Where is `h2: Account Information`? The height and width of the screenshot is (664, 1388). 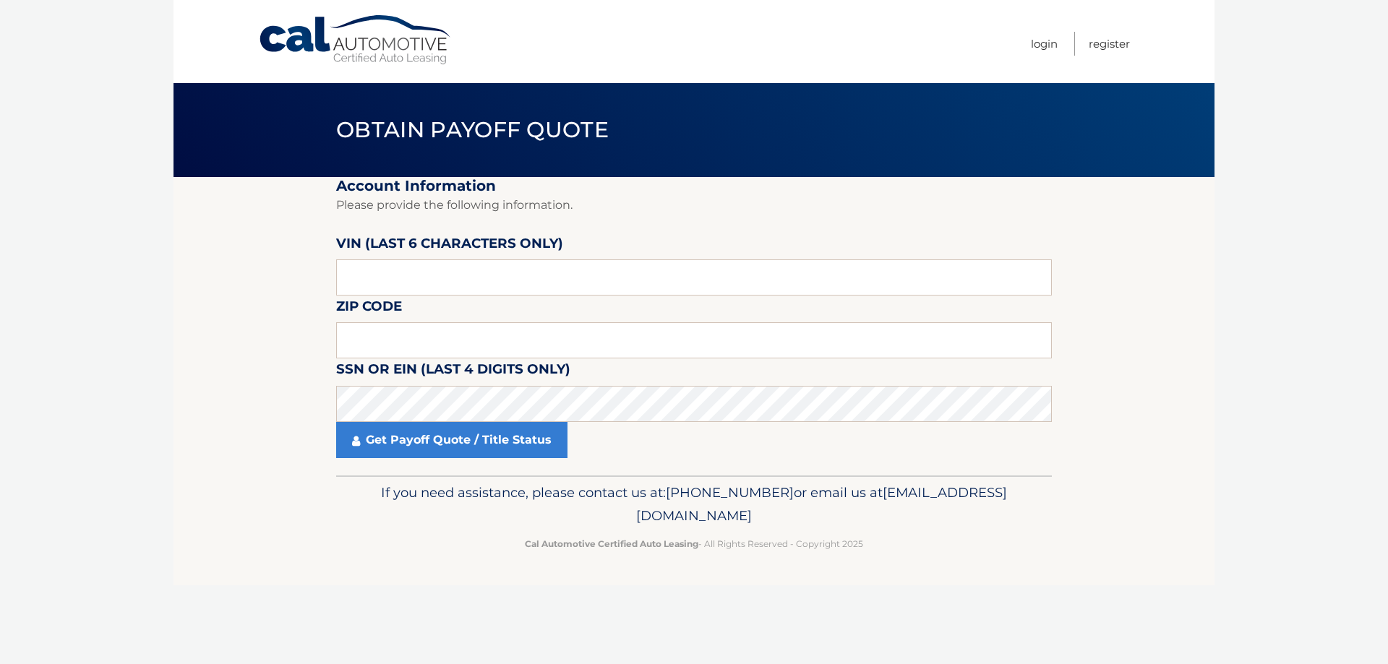 h2: Account Information is located at coordinates (694, 186).